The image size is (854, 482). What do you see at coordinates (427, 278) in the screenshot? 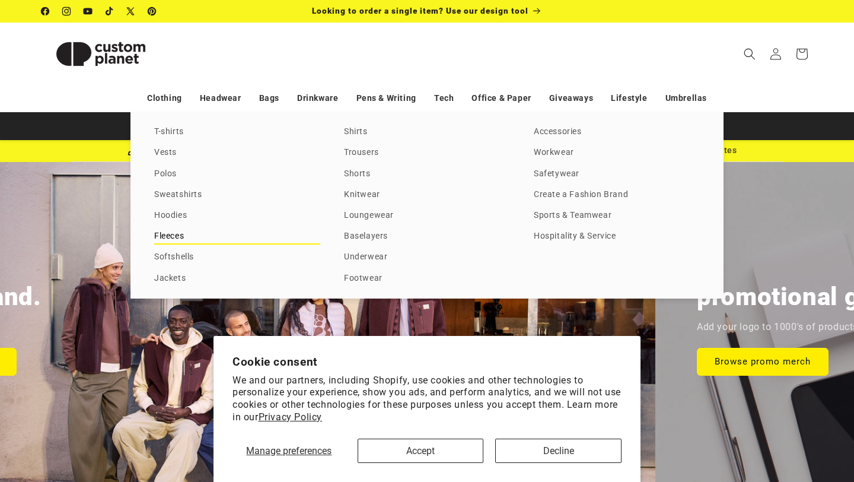
I see `a: Footwear` at bounding box center [427, 278].